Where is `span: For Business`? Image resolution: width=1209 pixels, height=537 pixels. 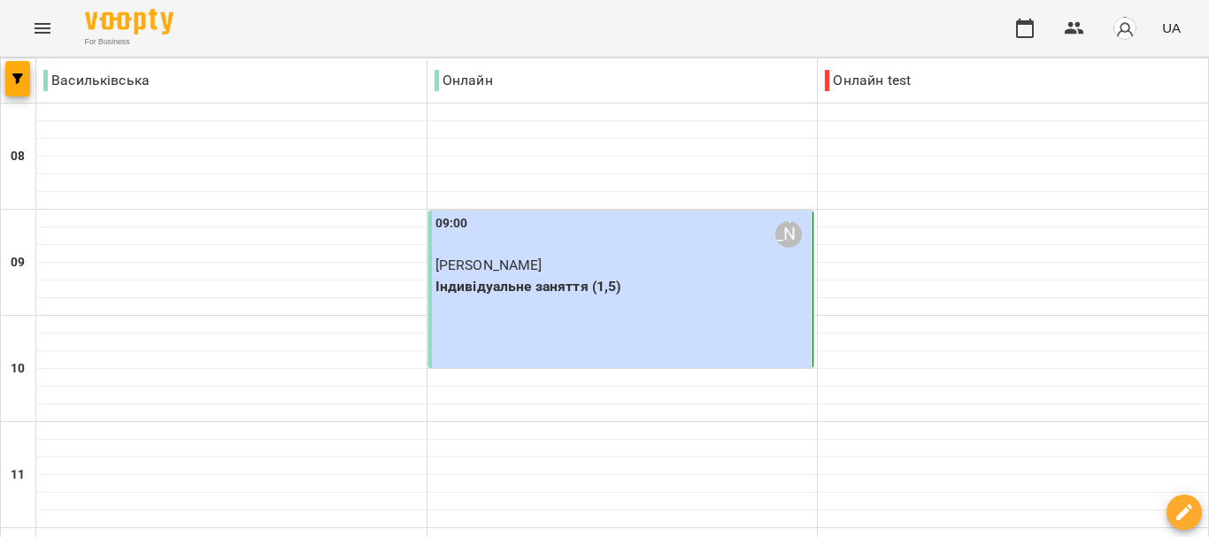
span: For Business is located at coordinates (129, 42).